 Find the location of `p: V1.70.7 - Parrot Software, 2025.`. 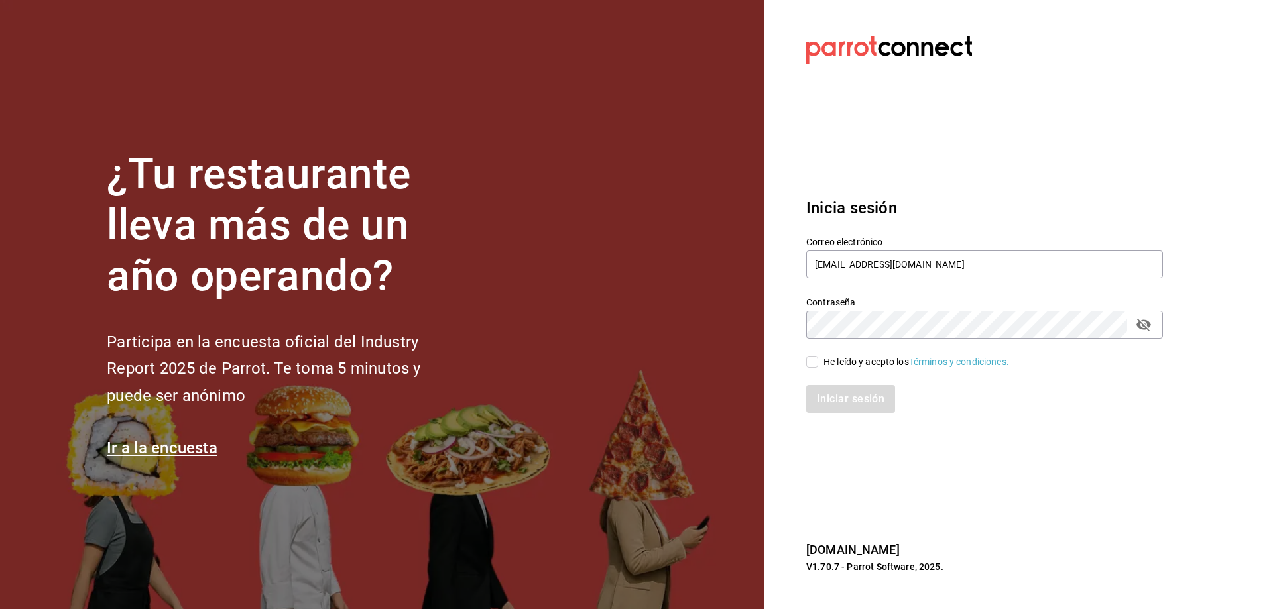

p: V1.70.7 - Parrot Software, 2025. is located at coordinates (985, 567).